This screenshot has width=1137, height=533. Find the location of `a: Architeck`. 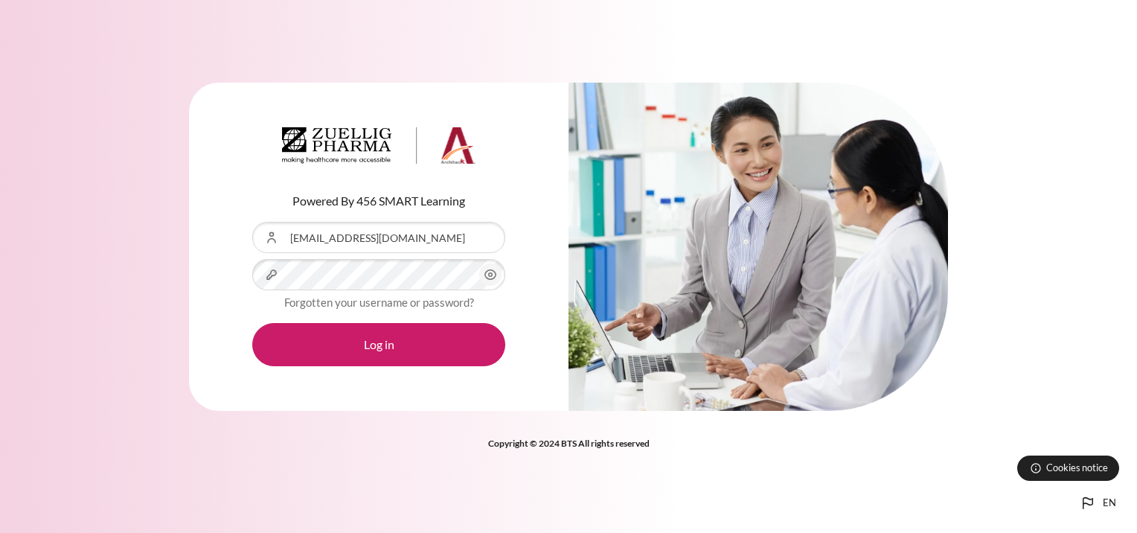

a: Architeck is located at coordinates (379, 149).